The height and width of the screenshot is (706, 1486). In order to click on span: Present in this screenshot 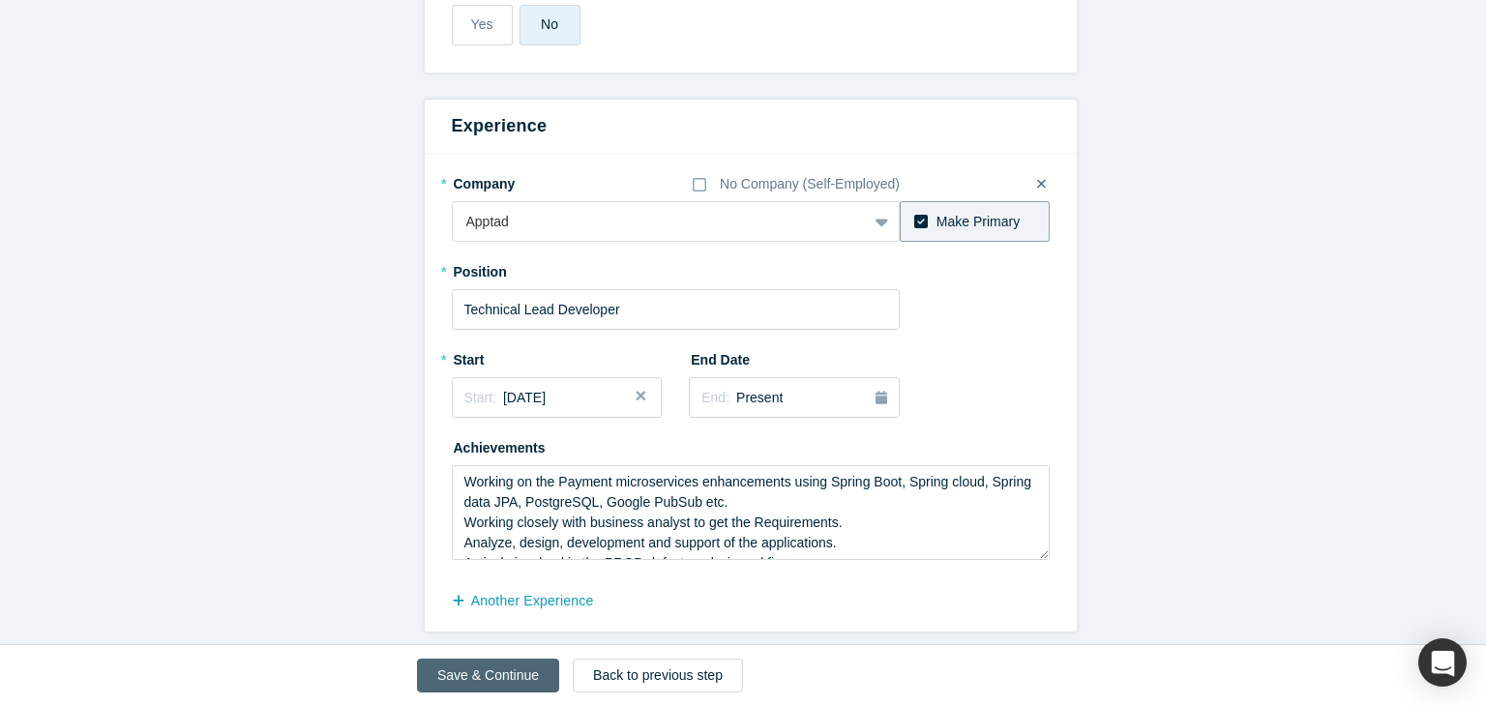, I will do `click(759, 398)`.